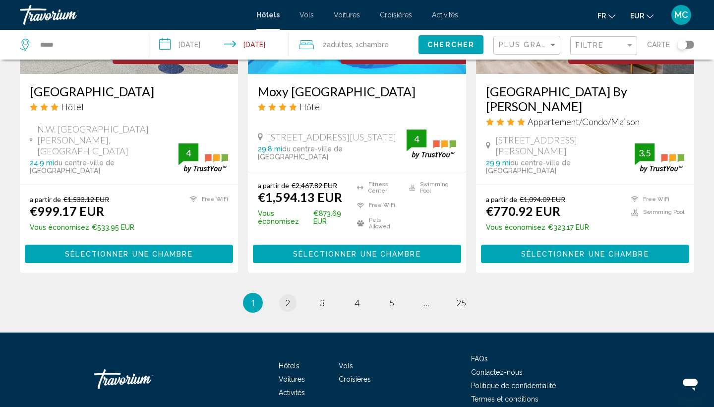  What do you see at coordinates (480, 359) in the screenshot?
I see `a: FAQs` at bounding box center [480, 359].